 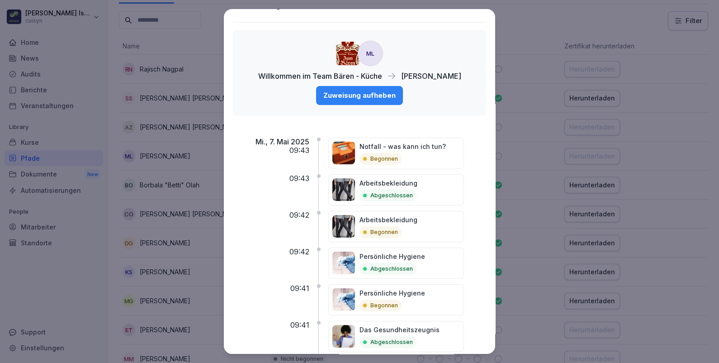 I want to click on p: Notfall - was kann ich tun?, so click(x=402, y=146).